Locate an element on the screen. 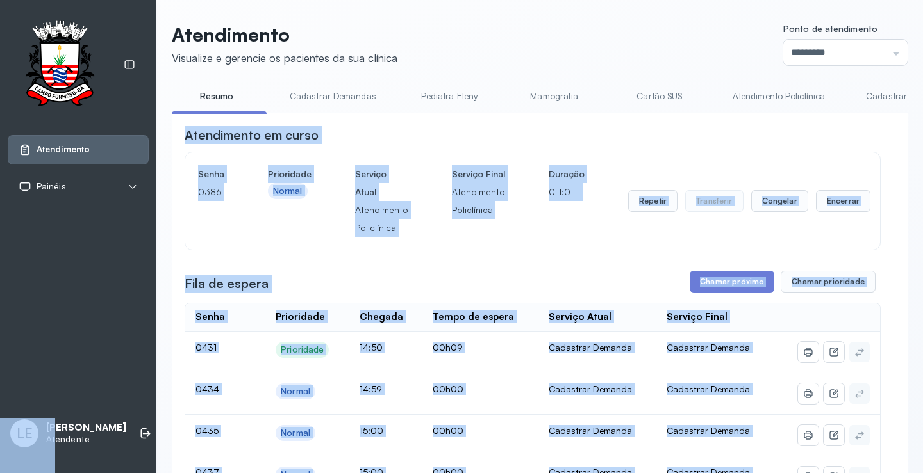  button: Congelar is located at coordinates (779, 201).